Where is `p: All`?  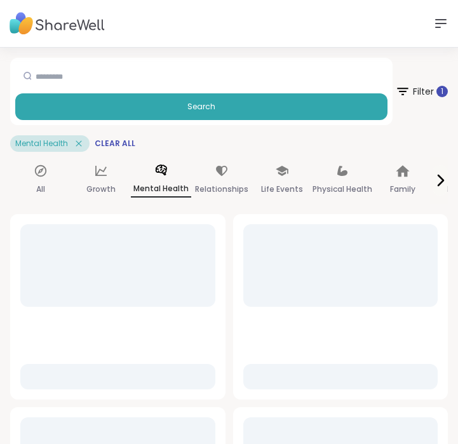
p: All is located at coordinates (41, 189).